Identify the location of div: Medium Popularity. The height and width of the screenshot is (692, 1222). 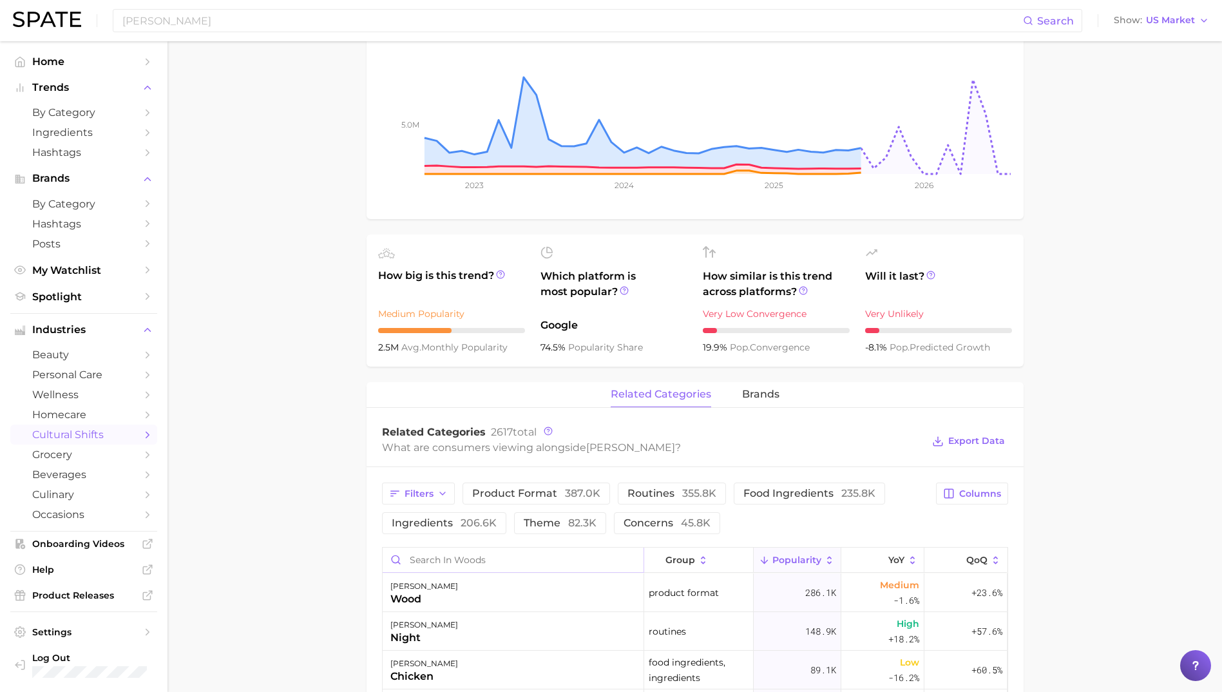
(452, 314).